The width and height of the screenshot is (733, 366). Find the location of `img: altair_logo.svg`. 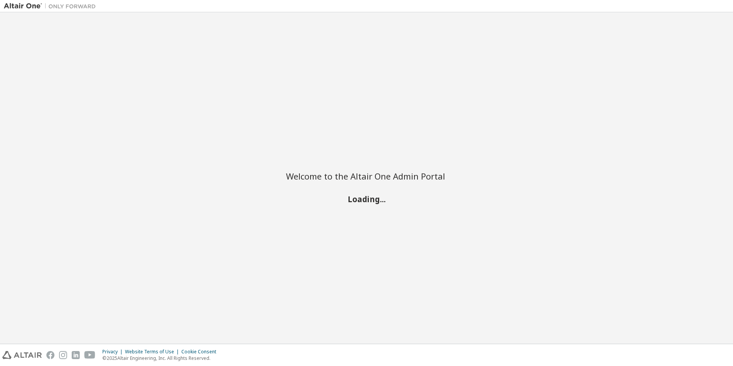

img: altair_logo.svg is located at coordinates (22, 354).